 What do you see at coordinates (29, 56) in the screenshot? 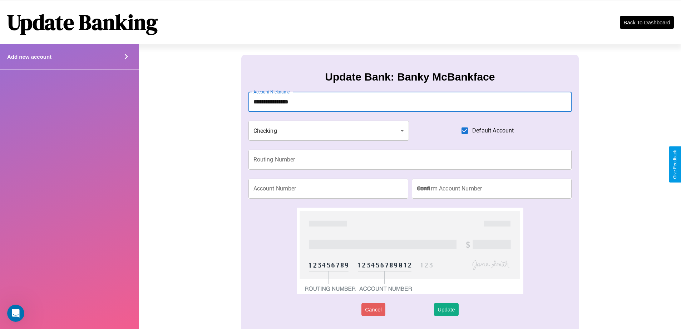
I see `h4: Add new account` at bounding box center [29, 56].